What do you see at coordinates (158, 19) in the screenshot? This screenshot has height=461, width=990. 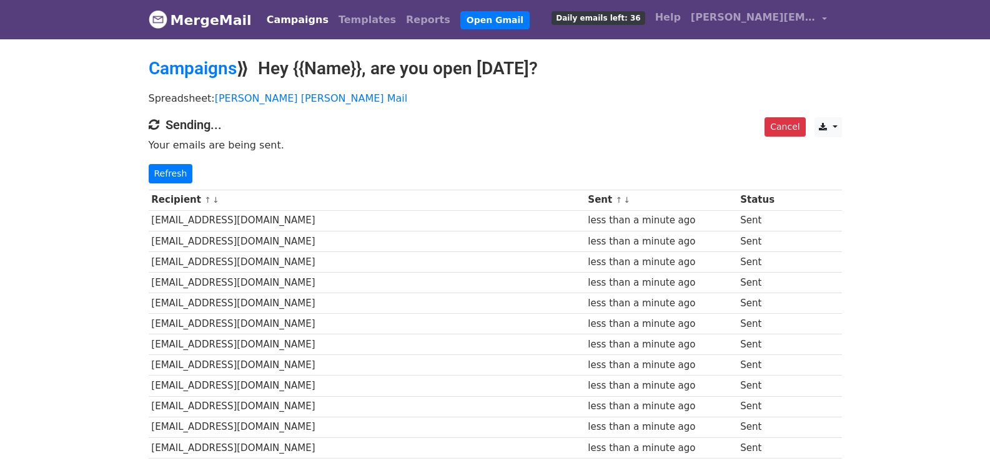 I see `img: MergeMail logo` at bounding box center [158, 19].